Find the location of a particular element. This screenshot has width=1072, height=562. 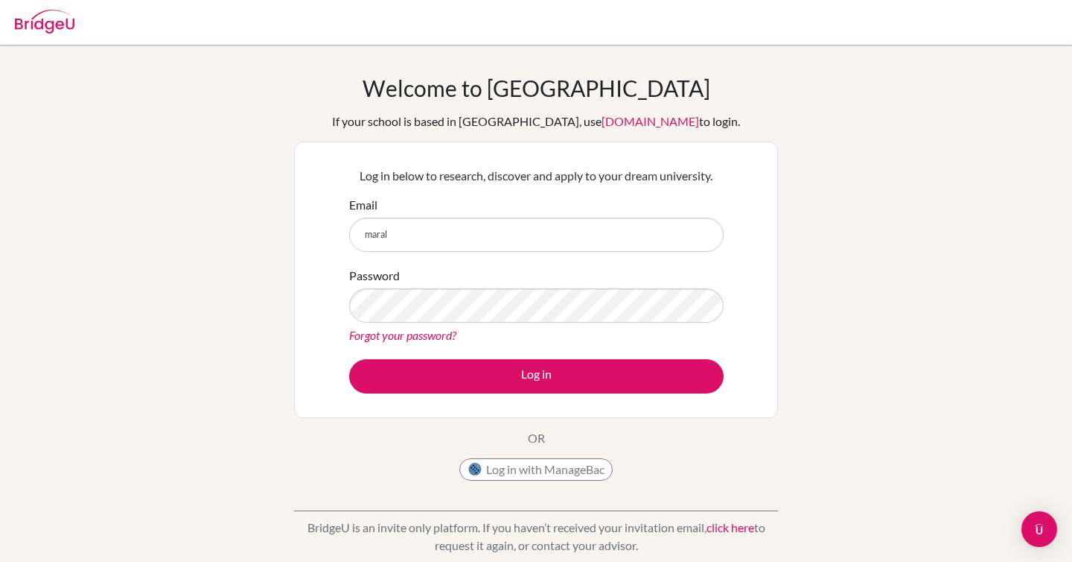

p: Log in below to research, discover and apply to your dream university. is located at coordinates (536, 176).